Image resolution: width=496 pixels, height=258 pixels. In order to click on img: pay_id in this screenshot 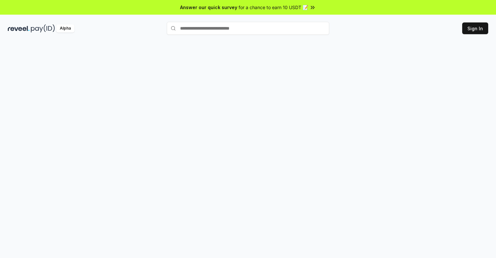, I will do `click(43, 28)`.